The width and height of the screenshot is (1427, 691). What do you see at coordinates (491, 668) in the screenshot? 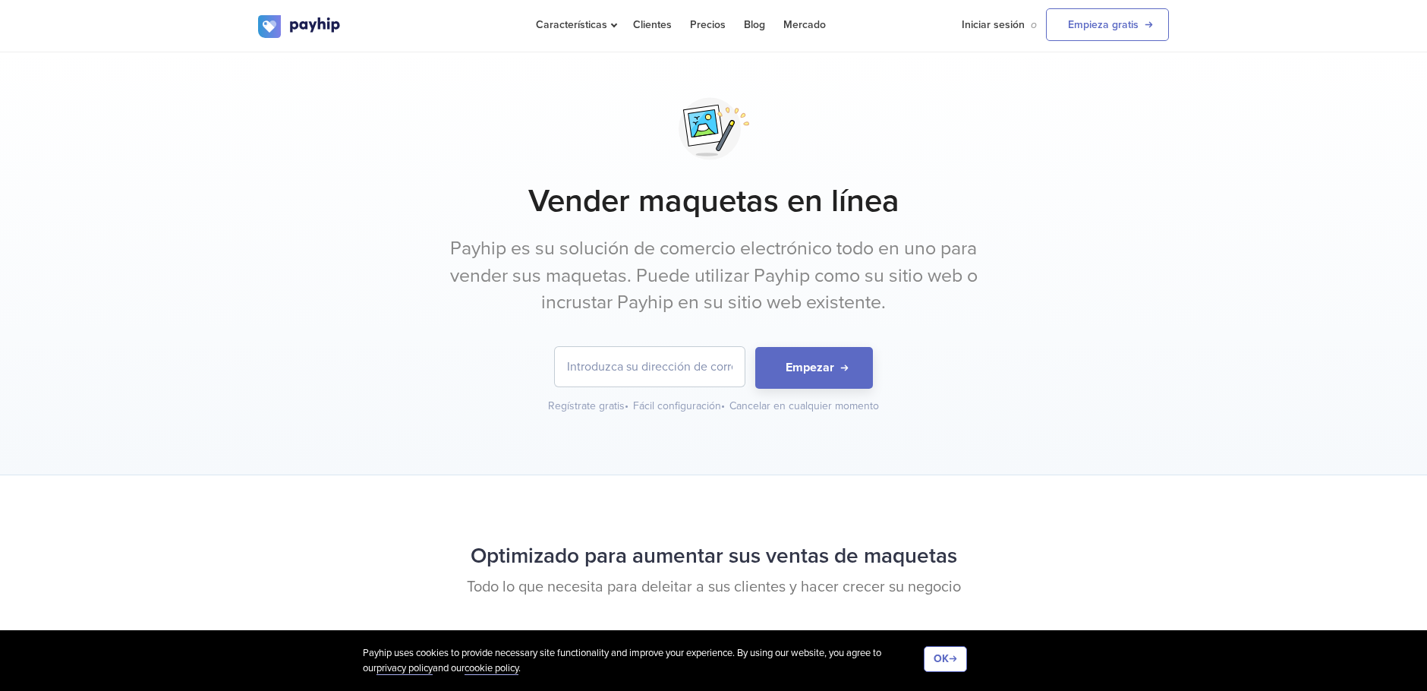
I see `a: cookie policy` at bounding box center [491, 668].